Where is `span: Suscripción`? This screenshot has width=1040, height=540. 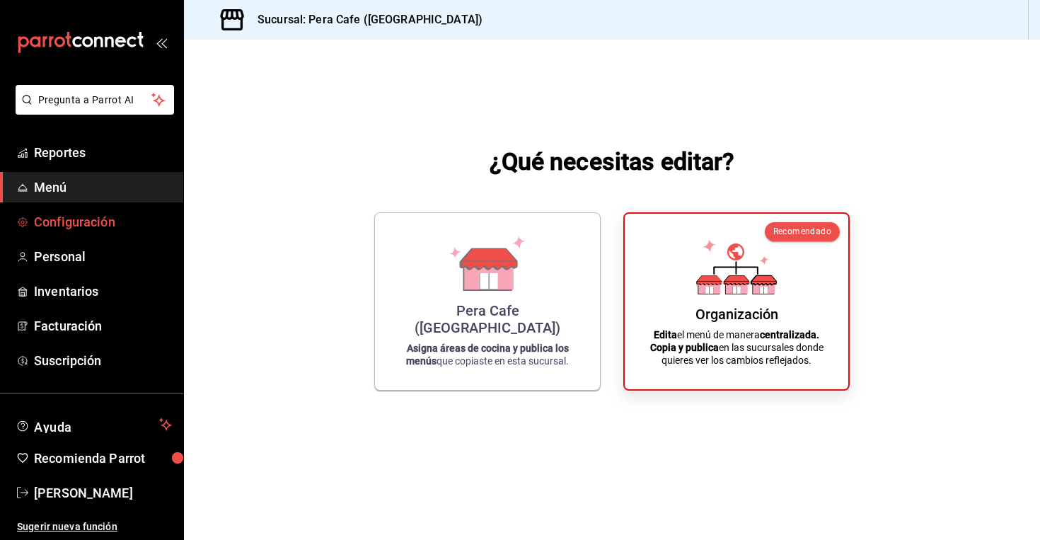
span: Suscripción is located at coordinates (103, 360).